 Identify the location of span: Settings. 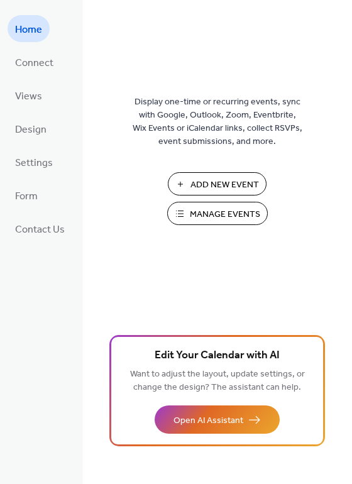
(34, 163).